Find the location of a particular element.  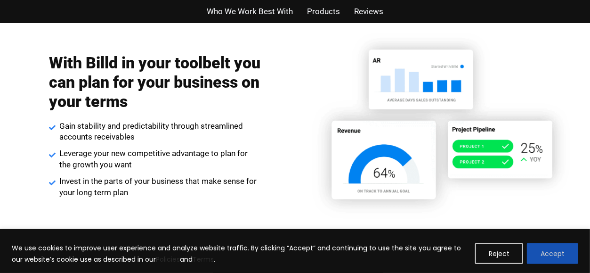

span: Reviews is located at coordinates (369, 11).